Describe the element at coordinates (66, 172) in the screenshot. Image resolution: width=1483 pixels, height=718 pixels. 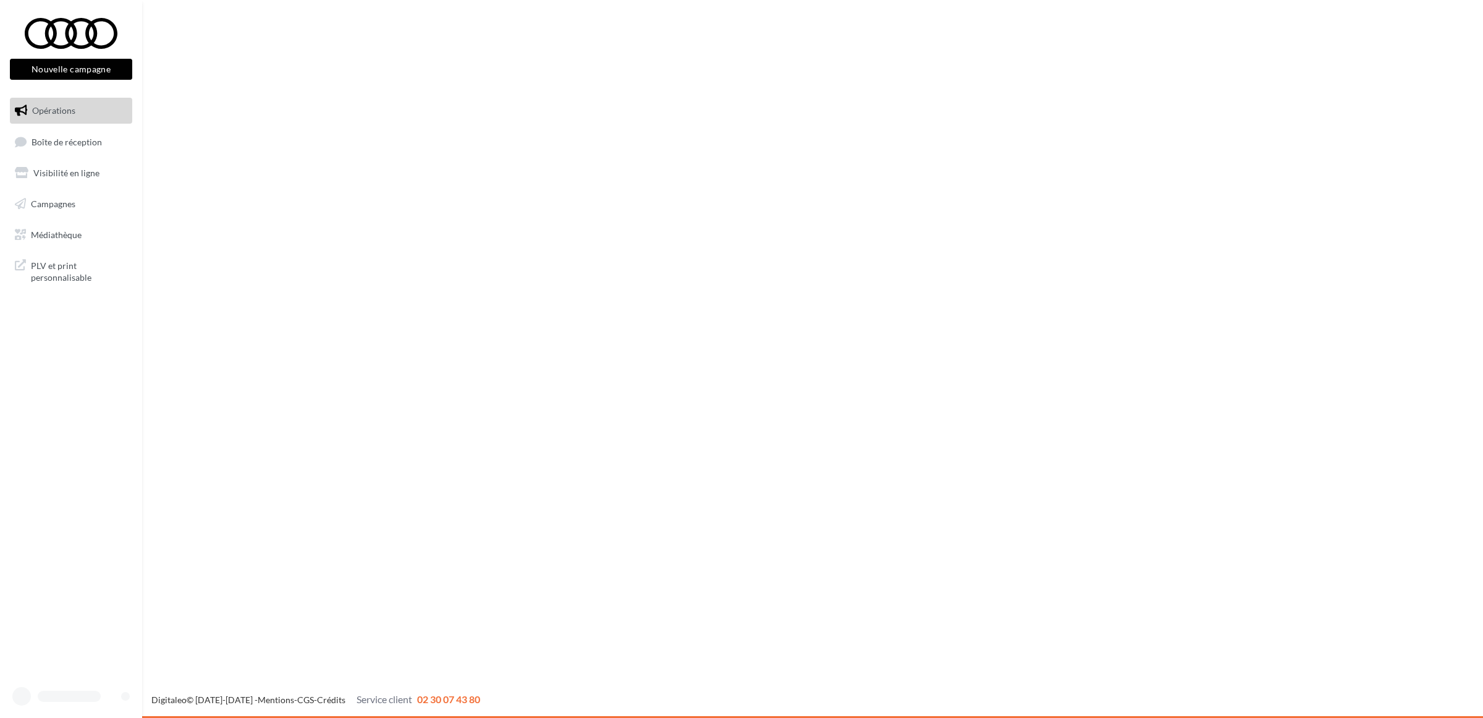
I see `span: Visibilité en ligne` at that location.